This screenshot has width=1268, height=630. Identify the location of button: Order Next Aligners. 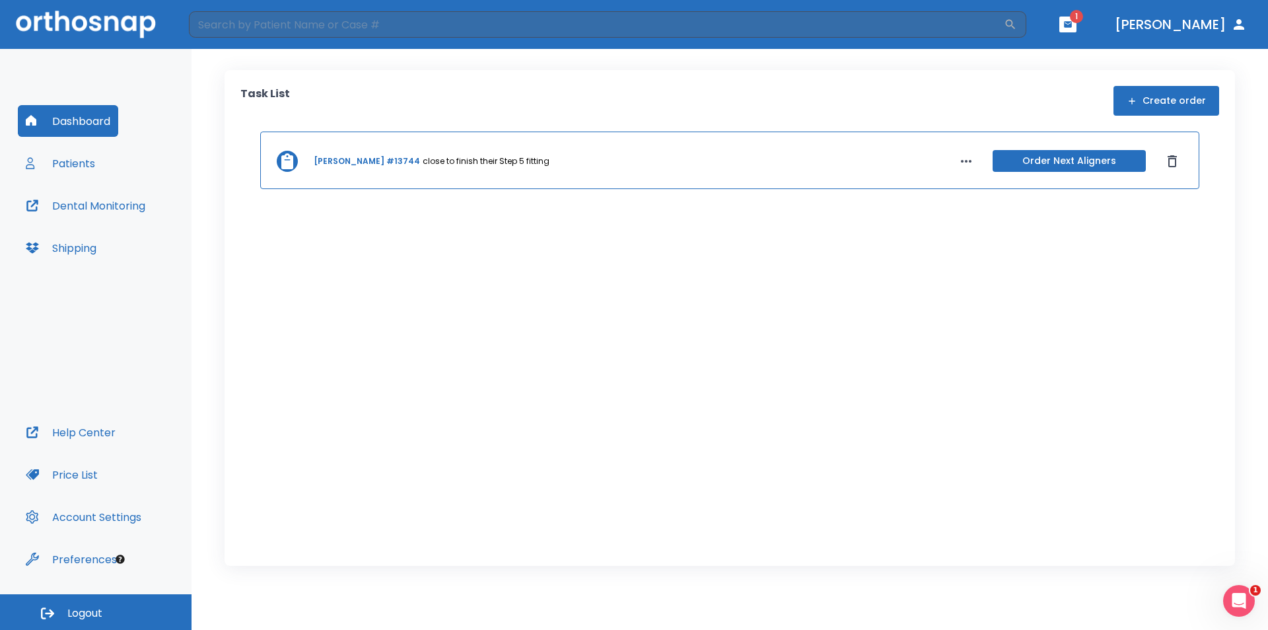
(1070, 161).